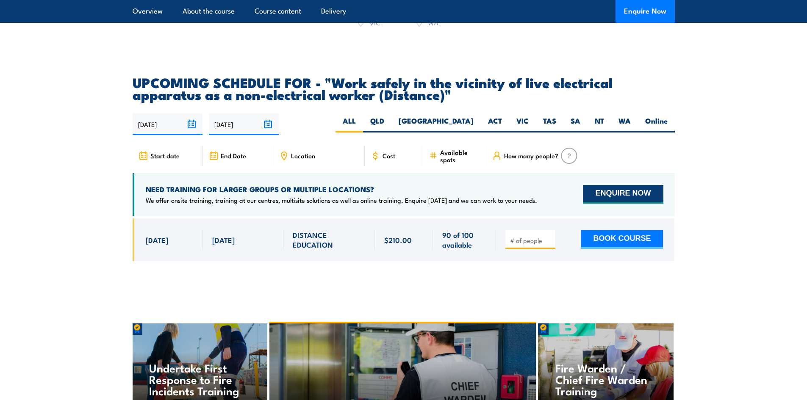  What do you see at coordinates (243, 124) in the screenshot?
I see `input: To date` at bounding box center [243, 124].